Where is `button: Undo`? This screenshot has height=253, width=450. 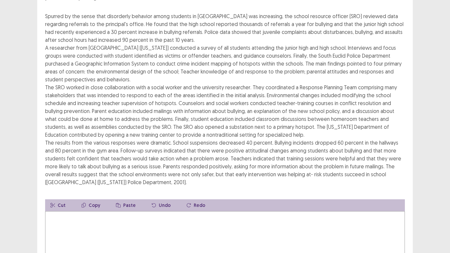
button: Undo is located at coordinates (161, 205).